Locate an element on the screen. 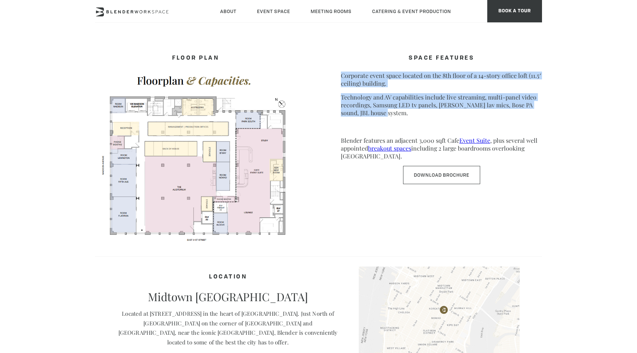  a: breakout spaces is located at coordinates (390, 148).